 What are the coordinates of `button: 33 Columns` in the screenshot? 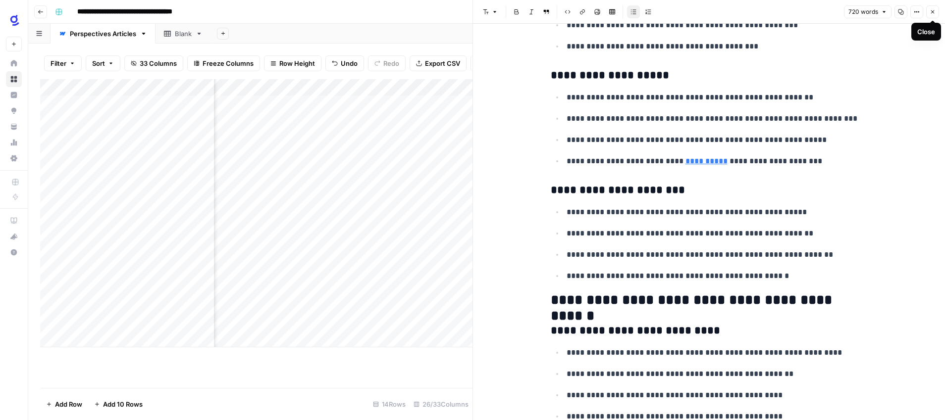 It's located at (153, 63).